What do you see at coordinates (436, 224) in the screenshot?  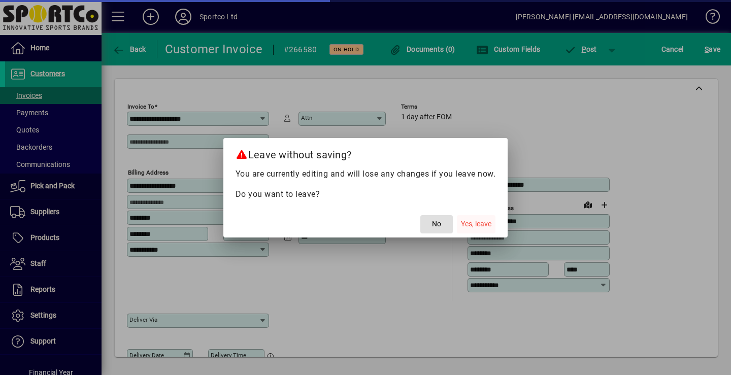 I see `button: No` at bounding box center [436, 224].